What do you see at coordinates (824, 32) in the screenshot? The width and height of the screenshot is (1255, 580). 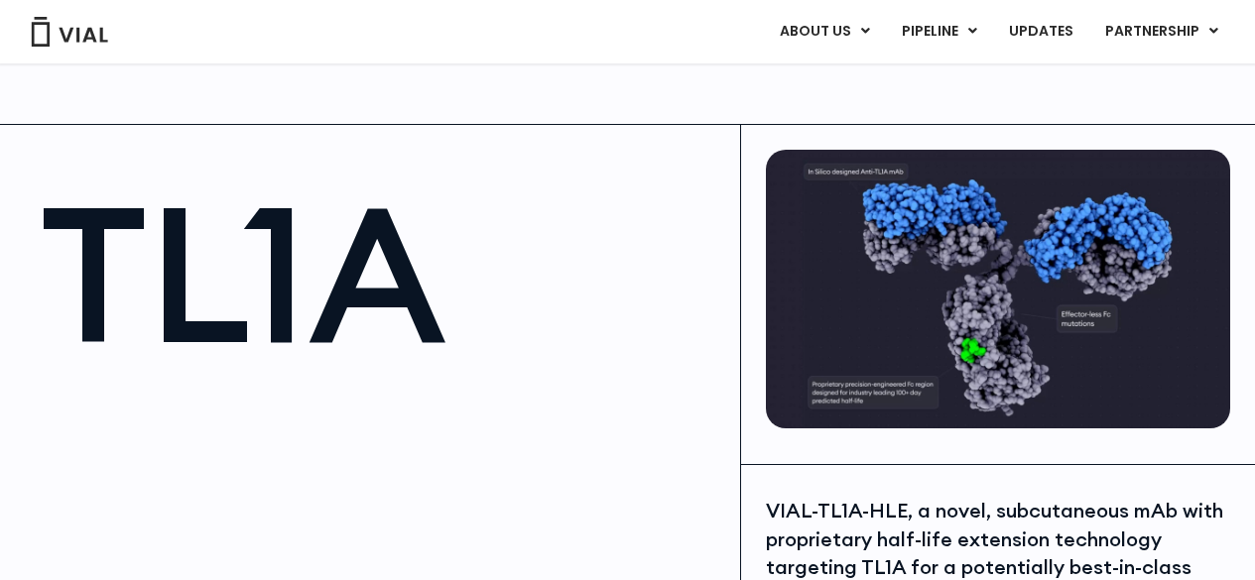 I see `a: ABOUT USMenu Toggle` at bounding box center [824, 32].